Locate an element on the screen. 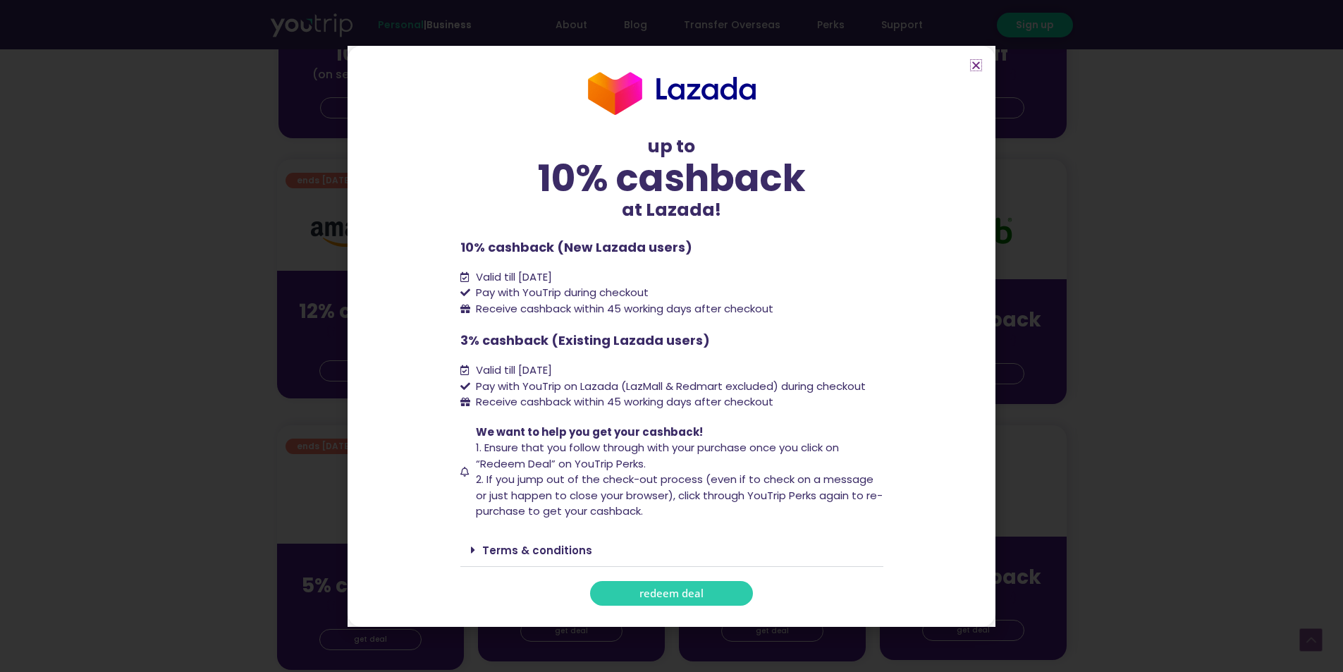 Image resolution: width=1343 pixels, height=672 pixels. p: 3% cashback (Existing Lazada users) is located at coordinates (672, 340).